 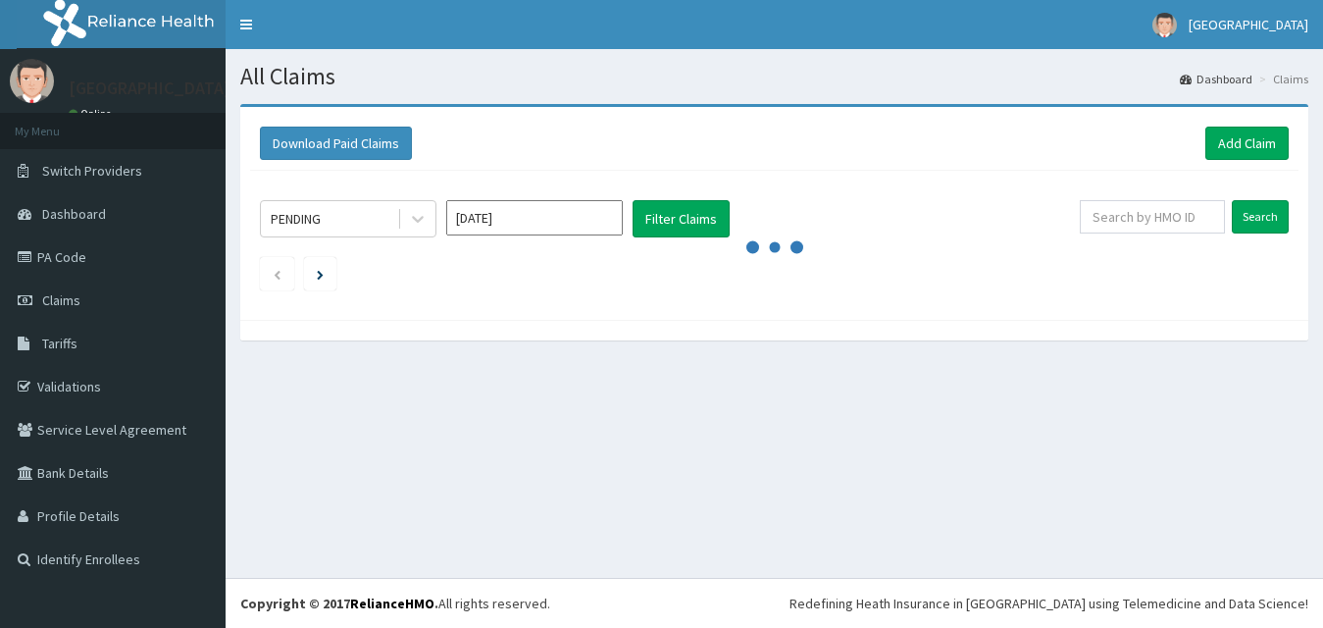 I want to click on a: Add Claim, so click(x=1247, y=143).